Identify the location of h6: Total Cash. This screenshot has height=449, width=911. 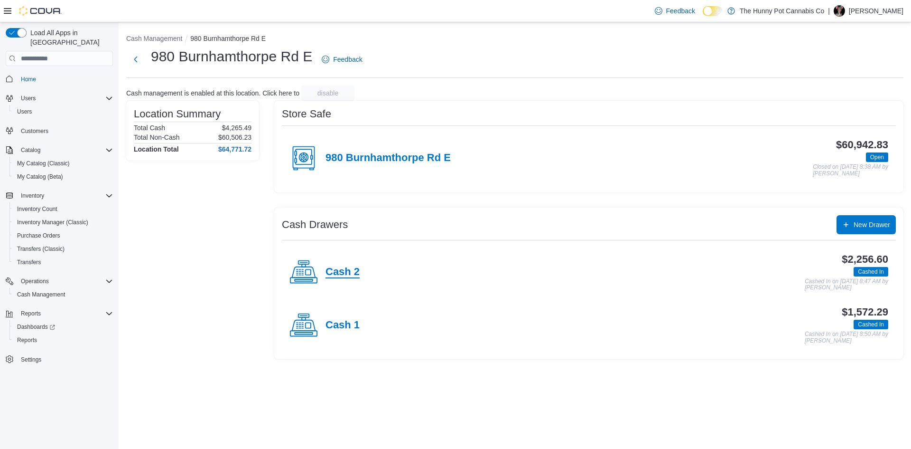
(150, 128).